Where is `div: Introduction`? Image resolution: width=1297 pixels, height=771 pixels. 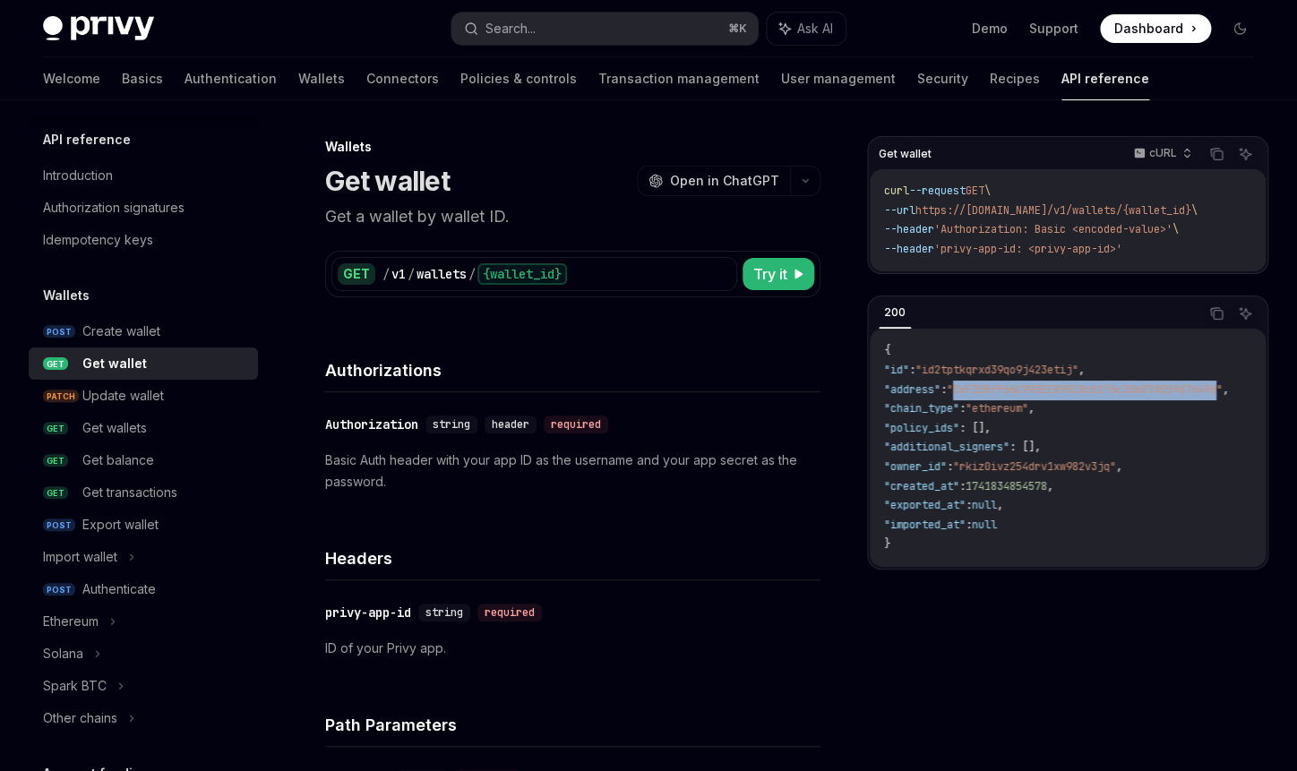 div: Introduction is located at coordinates (78, 176).